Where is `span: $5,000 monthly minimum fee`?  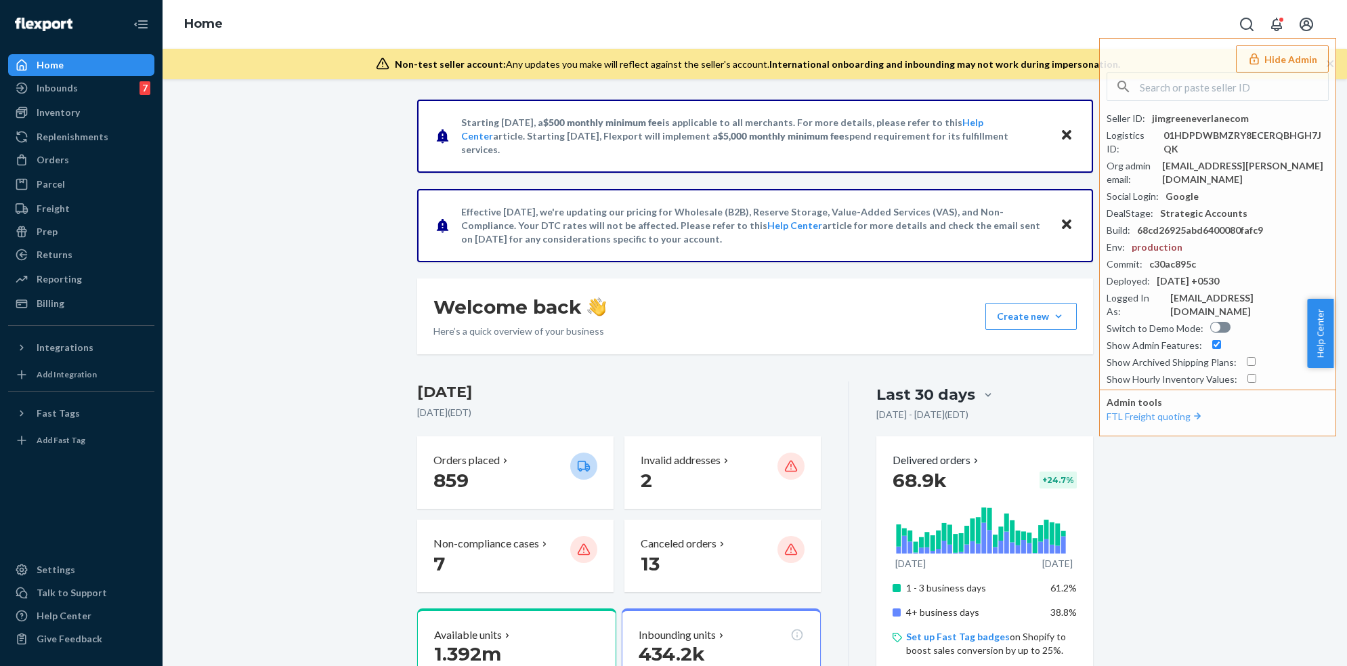 span: $5,000 monthly minimum fee is located at coordinates (781, 135).